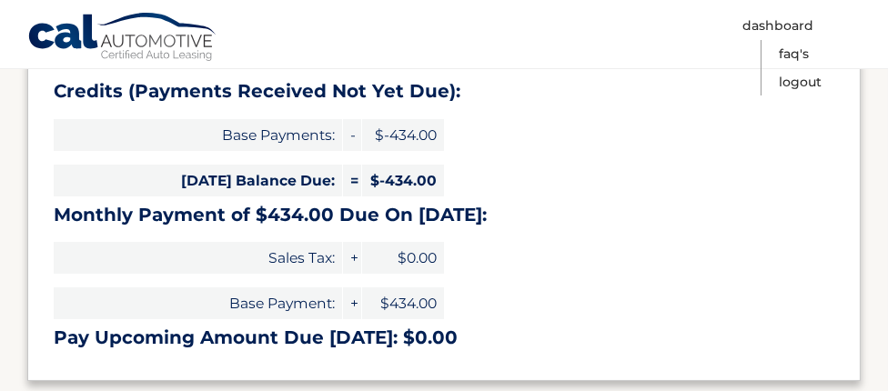  Describe the element at coordinates (403, 257) in the screenshot. I see `span: $0.00` at that location.